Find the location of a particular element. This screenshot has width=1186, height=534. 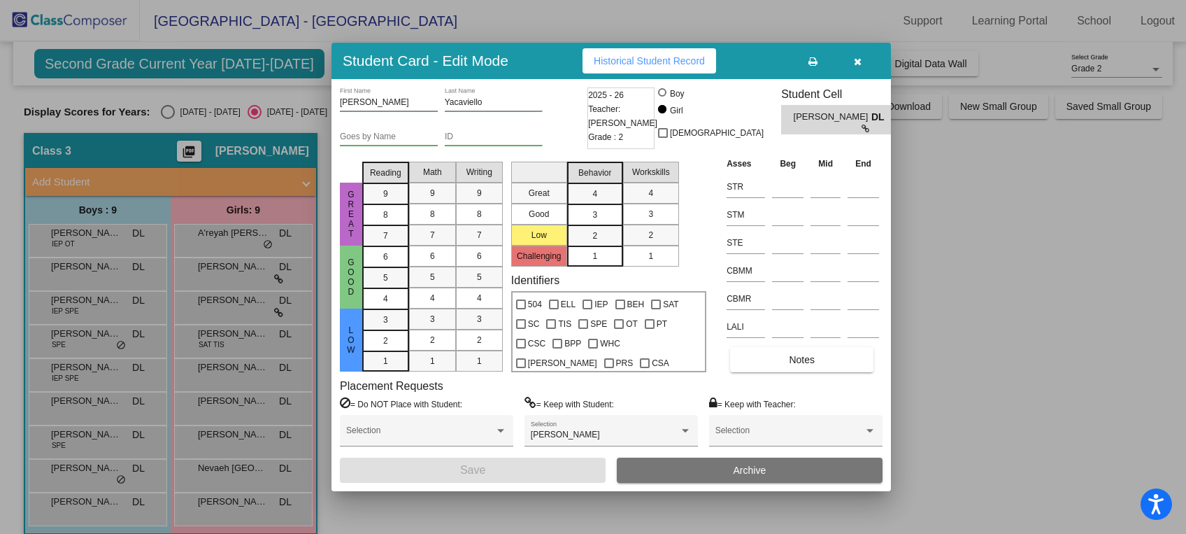

span: 2025 - 26 is located at coordinates (606, 95).